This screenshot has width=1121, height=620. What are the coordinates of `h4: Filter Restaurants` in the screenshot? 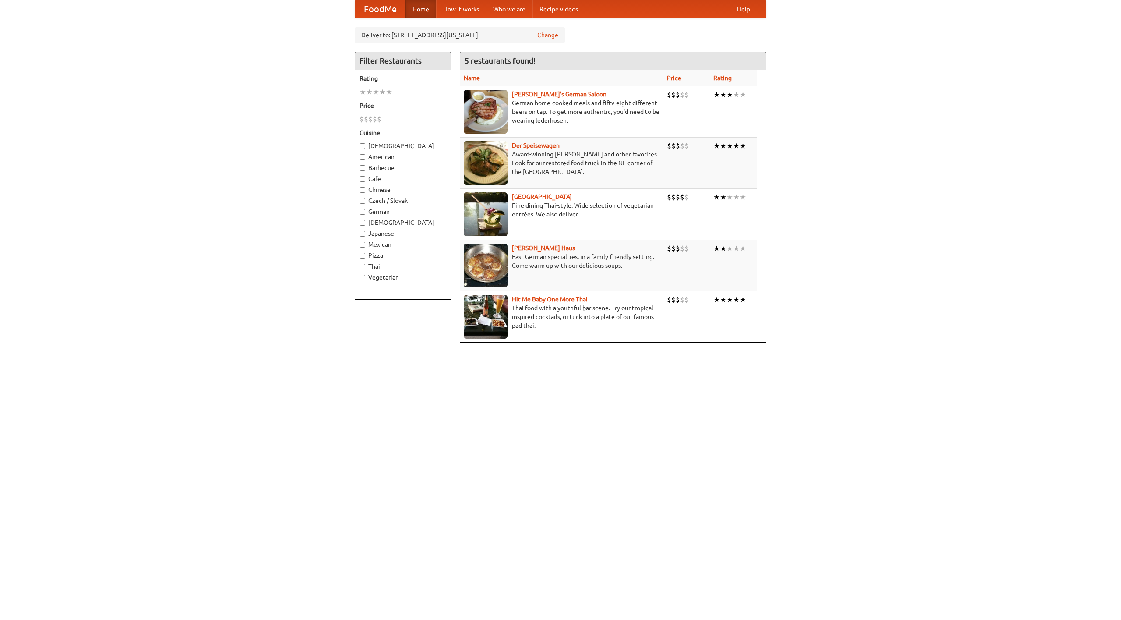 It's located at (403, 61).